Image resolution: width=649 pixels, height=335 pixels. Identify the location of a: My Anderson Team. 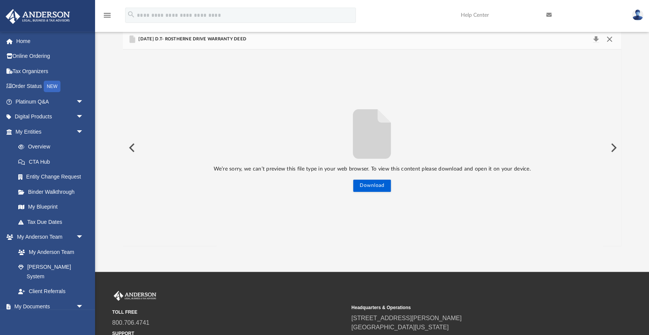
(49, 252).